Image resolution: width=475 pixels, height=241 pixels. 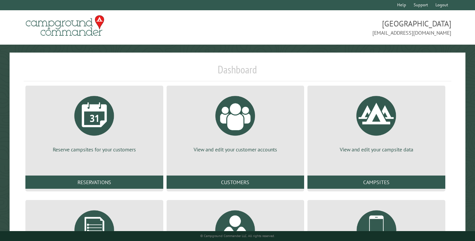 What do you see at coordinates (236, 149) in the screenshot?
I see `p: View and edit your customer accounts` at bounding box center [236, 149].